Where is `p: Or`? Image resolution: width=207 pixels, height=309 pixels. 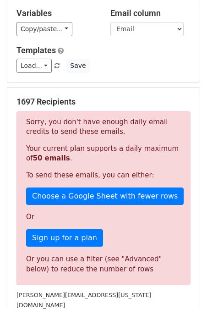 p: Or is located at coordinates (104, 217).